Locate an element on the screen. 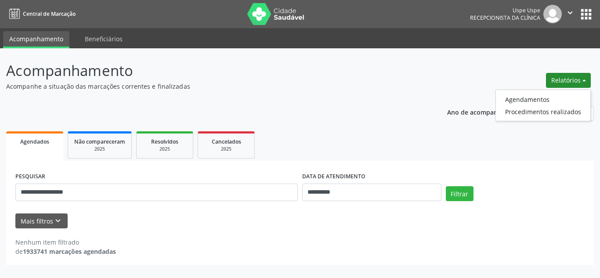 This screenshot has width=600, height=278. strong: 1933741 marcações agendadas is located at coordinates (69, 251).